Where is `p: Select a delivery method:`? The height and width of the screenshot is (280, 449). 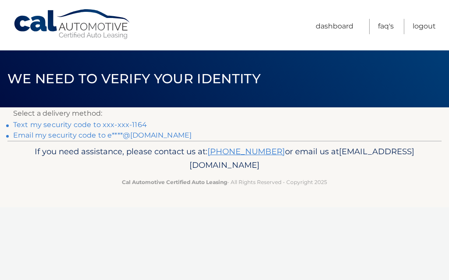
p: Select a delivery method: is located at coordinates (224, 114).